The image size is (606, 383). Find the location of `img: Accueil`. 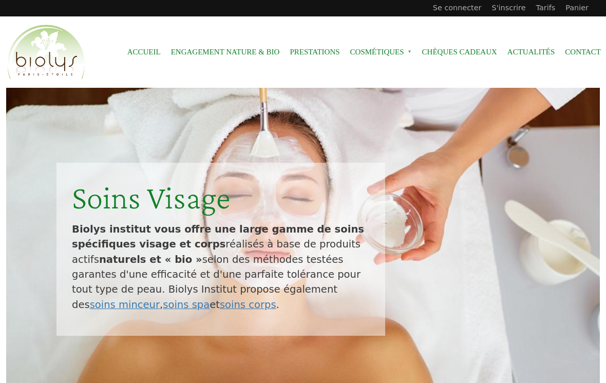

img: Accueil is located at coordinates (46, 52).